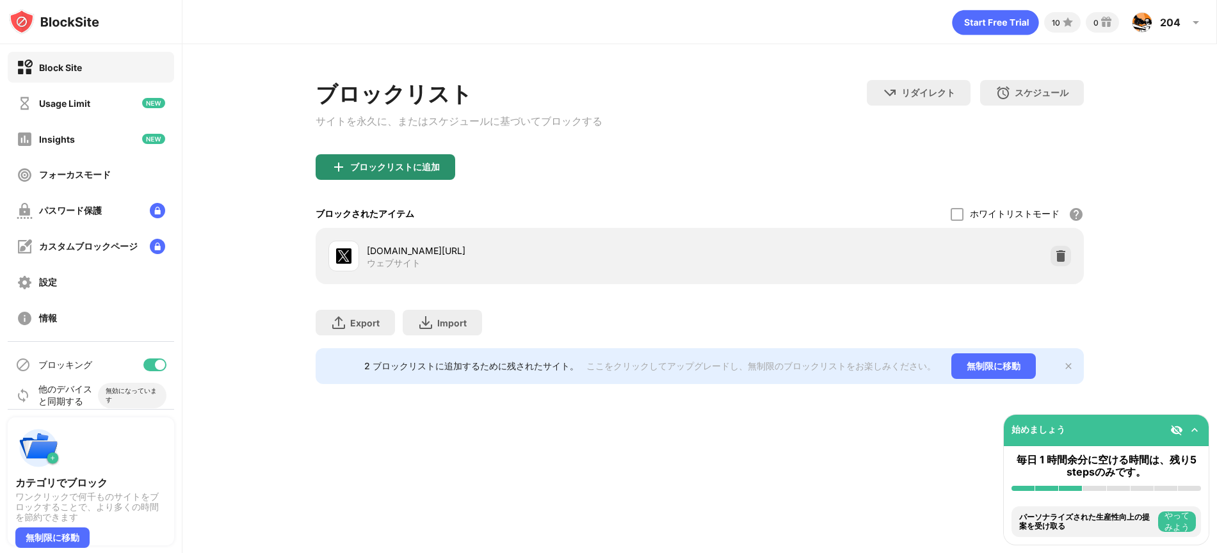  What do you see at coordinates (24, 175) in the screenshot?
I see `img: focus-off.svg` at bounding box center [24, 175].